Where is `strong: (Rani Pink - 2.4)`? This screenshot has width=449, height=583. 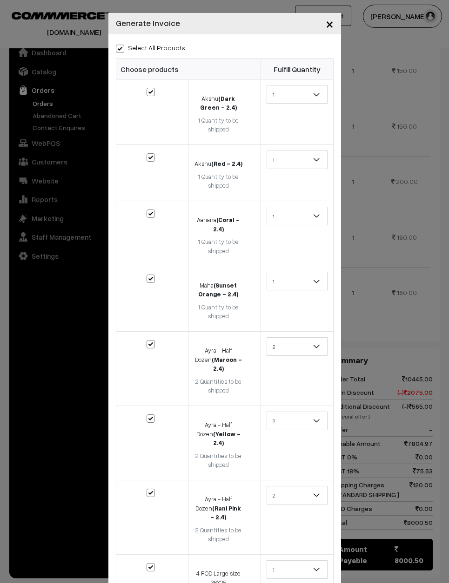 strong: (Rani Pink - 2.4) is located at coordinates (225, 513).